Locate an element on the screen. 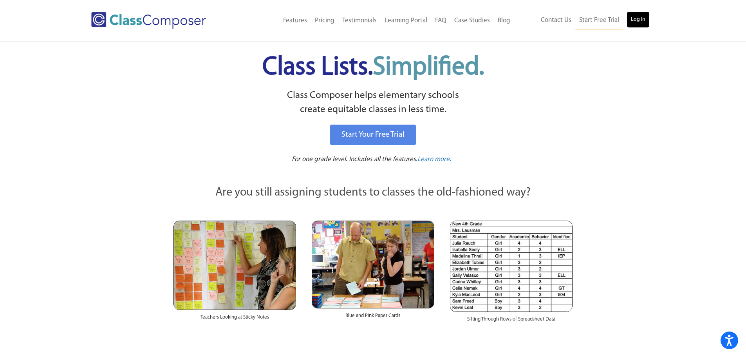  span: Start Your Free Trial is located at coordinates (373, 135).